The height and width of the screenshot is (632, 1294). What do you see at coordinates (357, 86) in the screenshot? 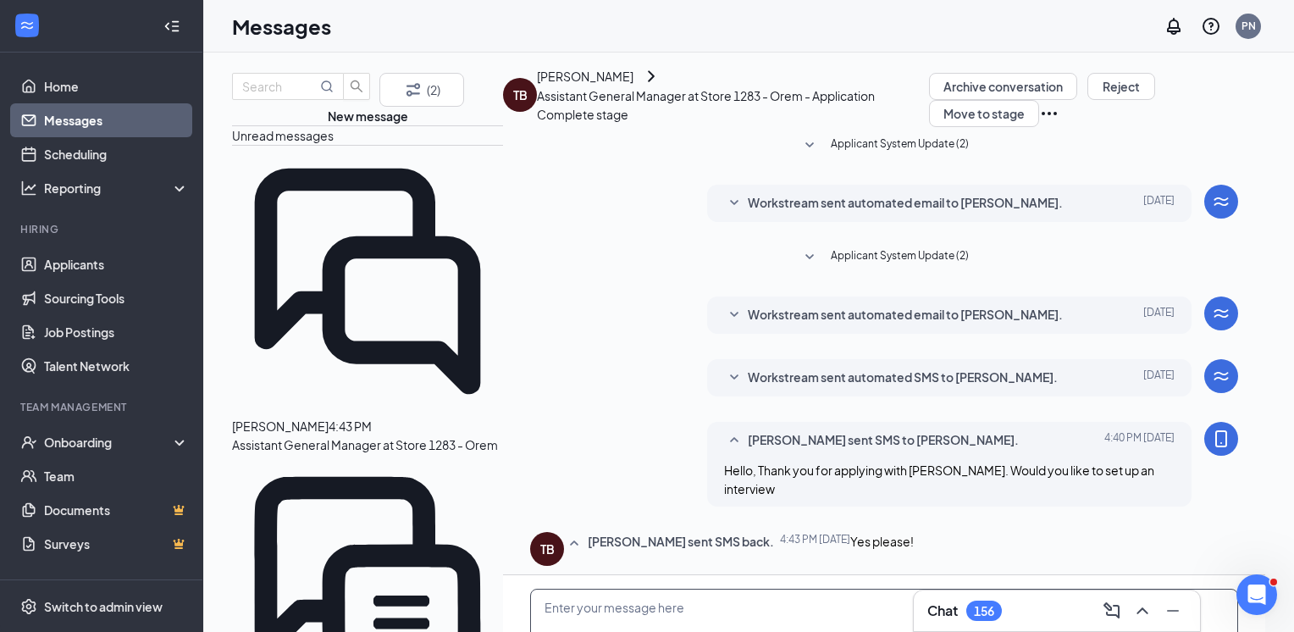
I see `span: search` at bounding box center [357, 86].